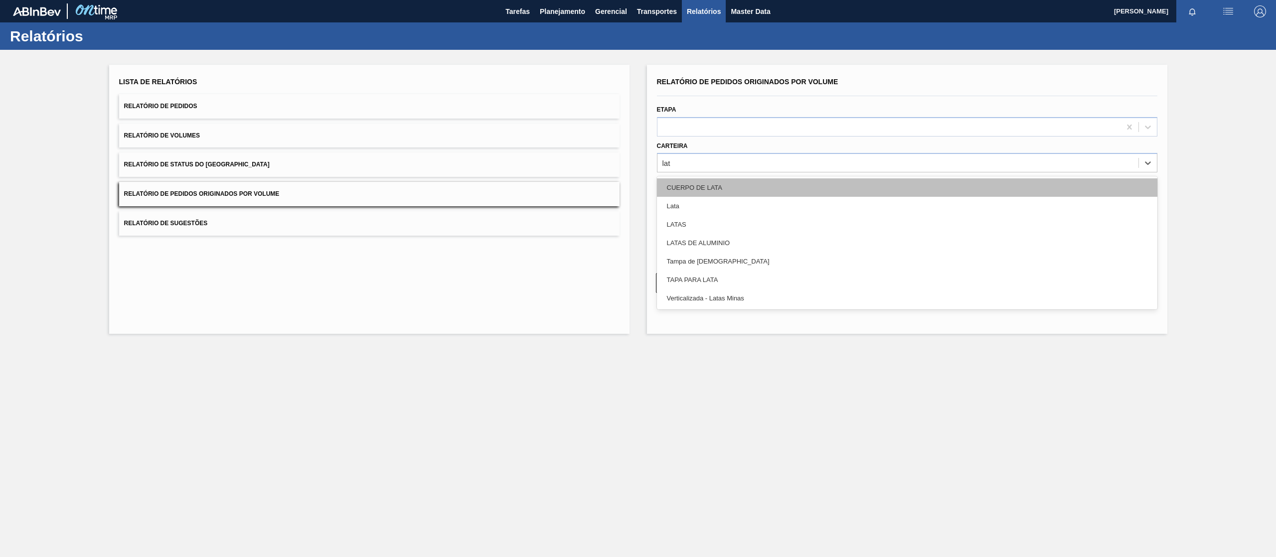 This screenshot has height=557, width=1276. What do you see at coordinates (369, 194) in the screenshot?
I see `button: Relatório de Pedidos Originados por Volume` at bounding box center [369, 194].